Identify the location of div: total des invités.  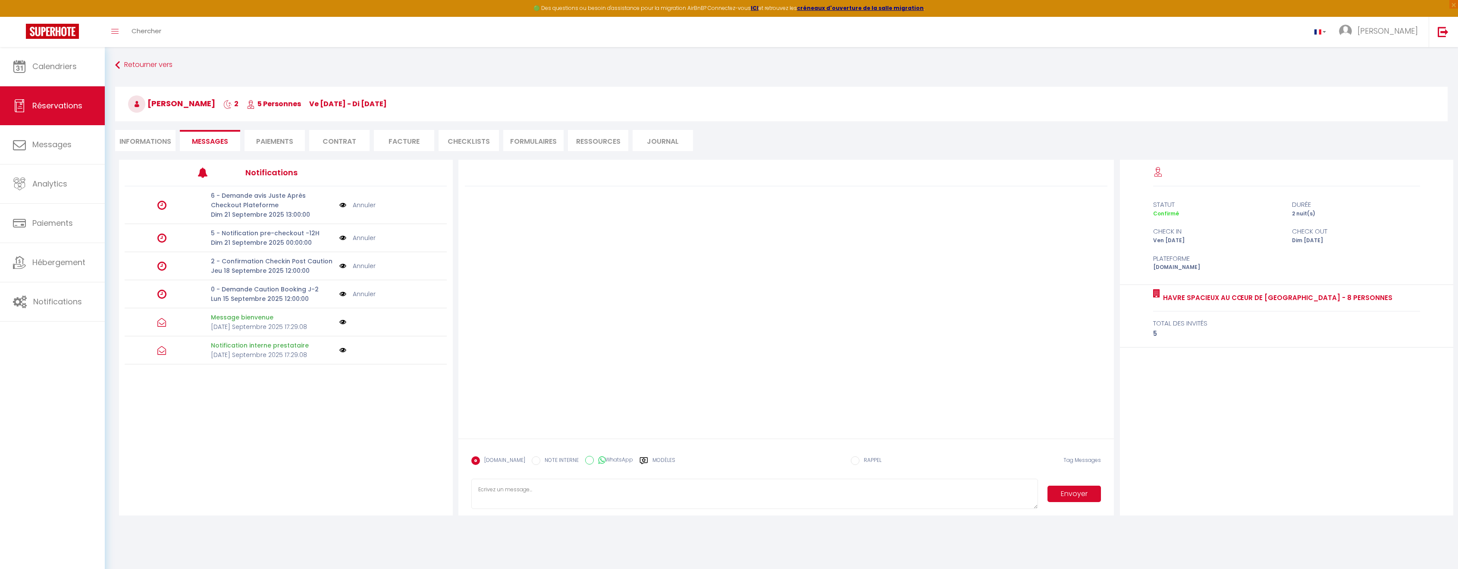
(1287, 323).